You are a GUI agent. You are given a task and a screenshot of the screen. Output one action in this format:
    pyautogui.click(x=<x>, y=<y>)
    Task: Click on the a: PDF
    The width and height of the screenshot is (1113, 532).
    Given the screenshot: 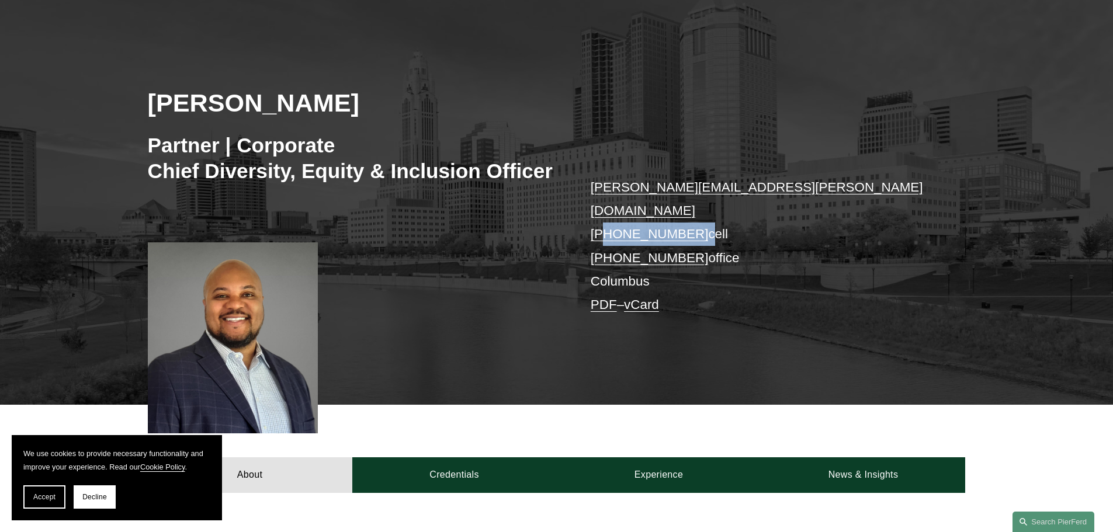 What is the action you would take?
    pyautogui.click(x=604, y=304)
    